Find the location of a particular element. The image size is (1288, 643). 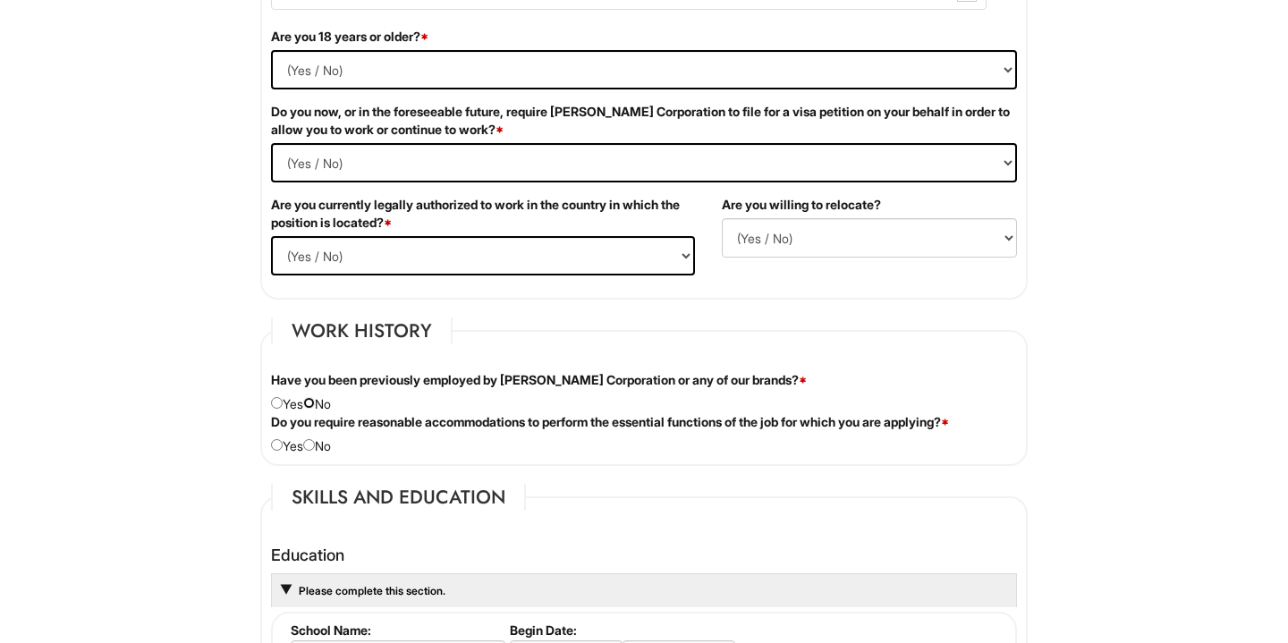

a: Please complete this section. is located at coordinates (371, 591).